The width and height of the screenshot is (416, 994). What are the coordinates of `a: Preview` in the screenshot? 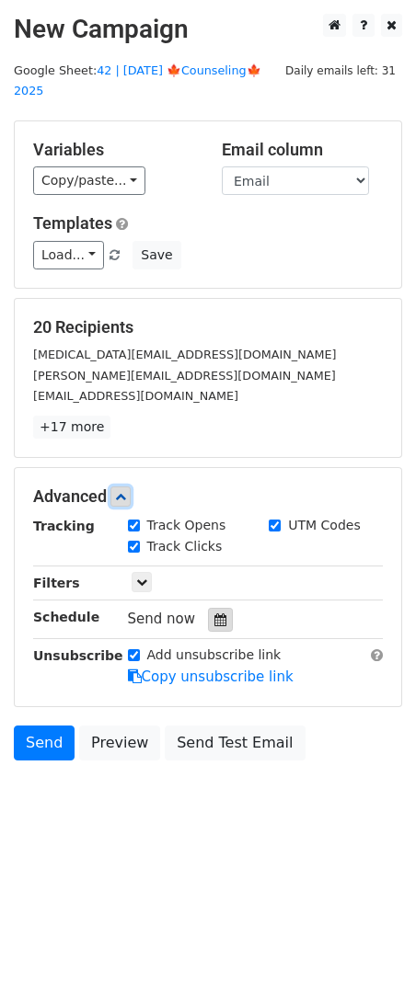 It's located at (120, 743).